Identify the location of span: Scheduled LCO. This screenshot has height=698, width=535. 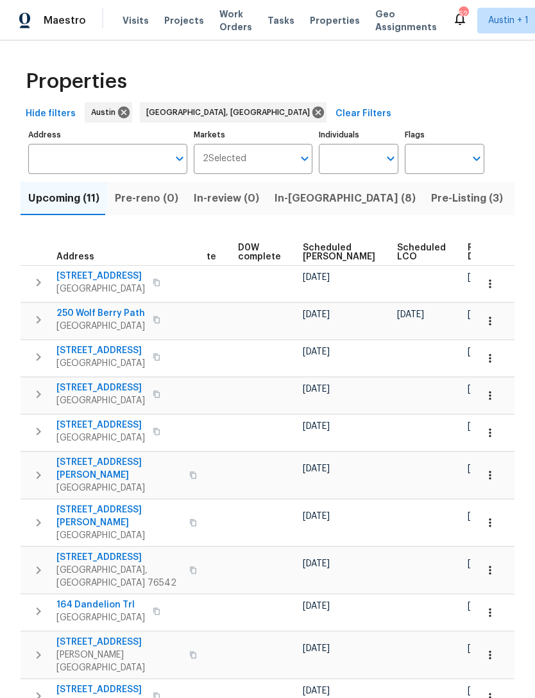
(422, 252).